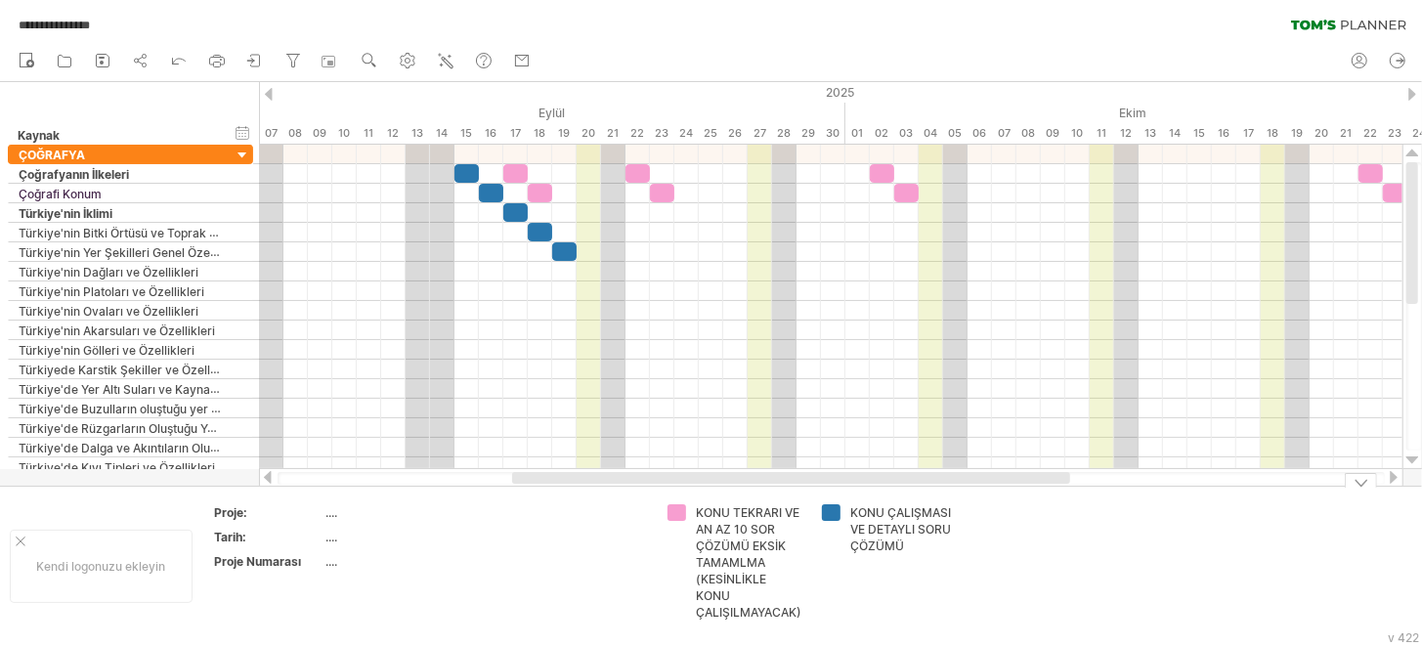 This screenshot has height=646, width=1422. I want to click on div: Çarşamba, 10 Eylül 2025, so click(344, 133).